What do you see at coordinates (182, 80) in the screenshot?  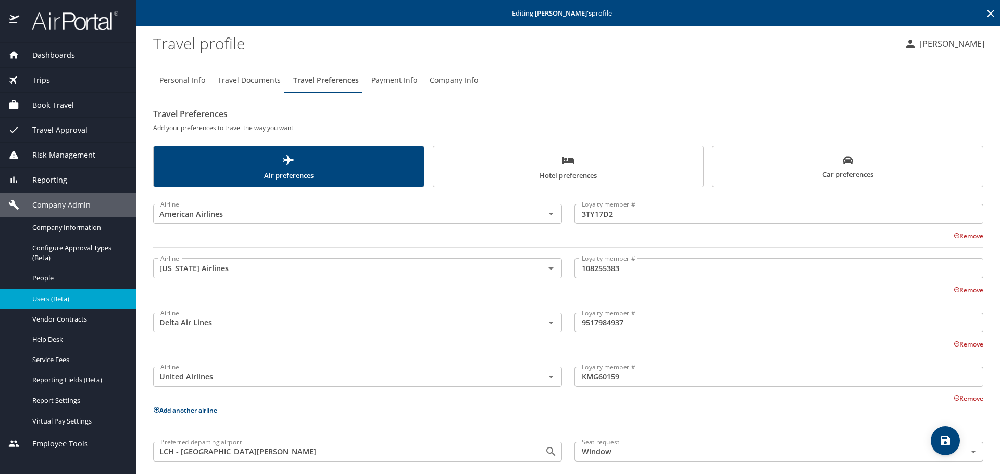 I see `span: Personal Info` at bounding box center [182, 80].